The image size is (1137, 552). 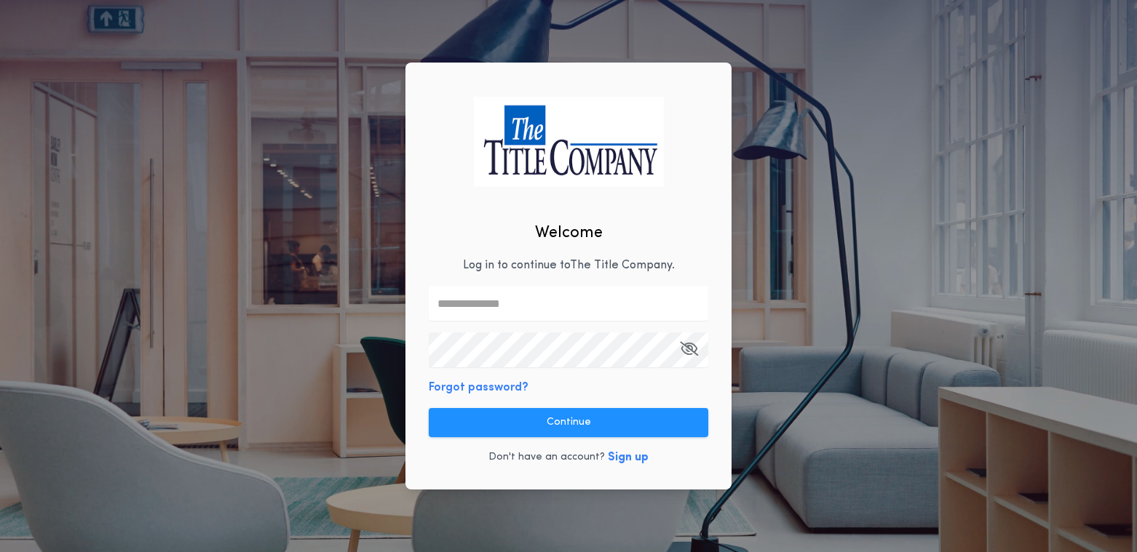 I want to click on p: Log in to continue to The Title Company ., so click(x=568, y=266).